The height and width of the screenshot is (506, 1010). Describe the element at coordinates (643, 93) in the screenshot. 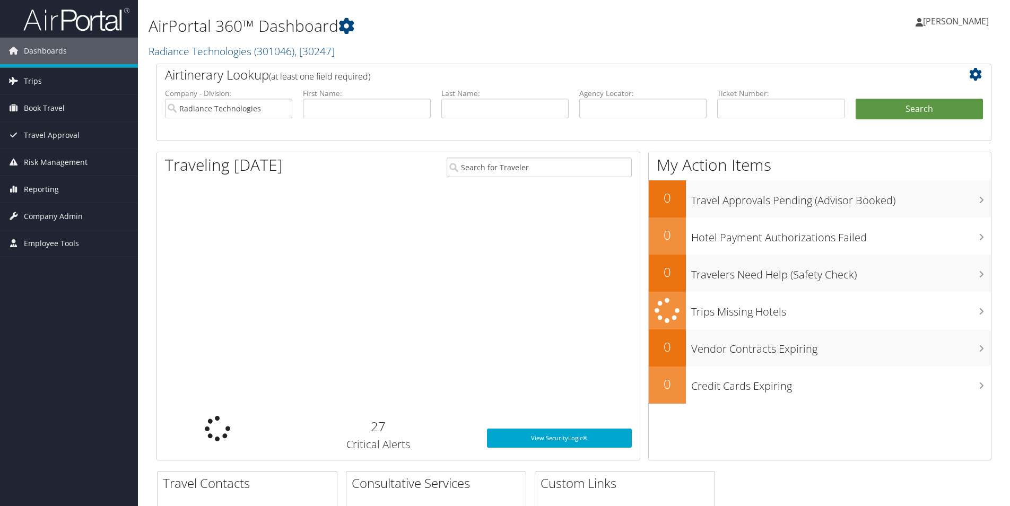

I see `label: Agency Locator:` at that location.